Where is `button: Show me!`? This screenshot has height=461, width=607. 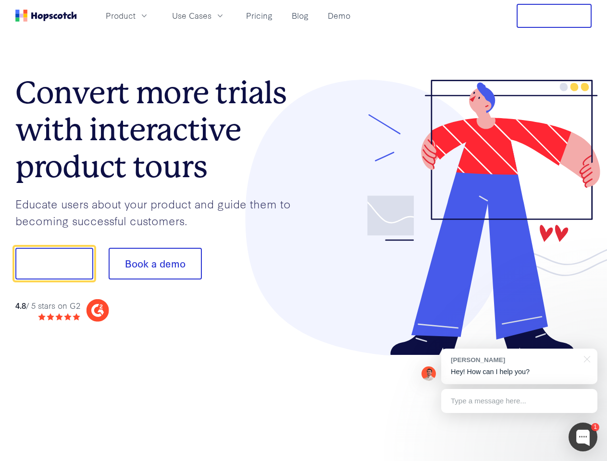
button: Show me! is located at coordinates (54, 264).